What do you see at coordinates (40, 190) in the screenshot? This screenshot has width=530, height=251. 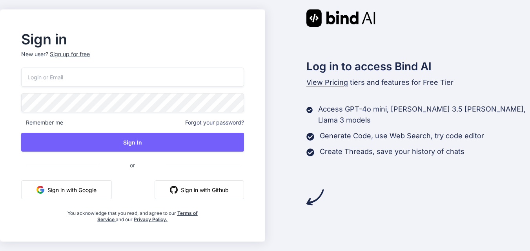 I see `img: google` at bounding box center [40, 190].